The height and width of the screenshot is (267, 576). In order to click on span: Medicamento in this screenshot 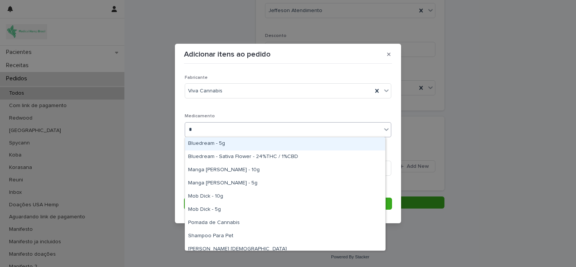, I will do `click(200, 116)`.